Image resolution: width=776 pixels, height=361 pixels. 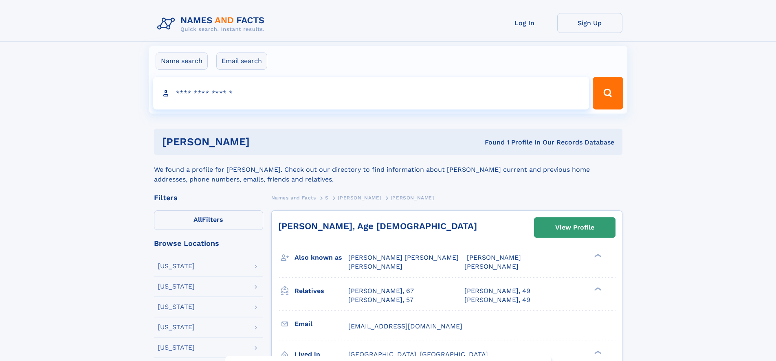 What do you see at coordinates (209, 244) in the screenshot?
I see `div: Browse Locations` at bounding box center [209, 244].